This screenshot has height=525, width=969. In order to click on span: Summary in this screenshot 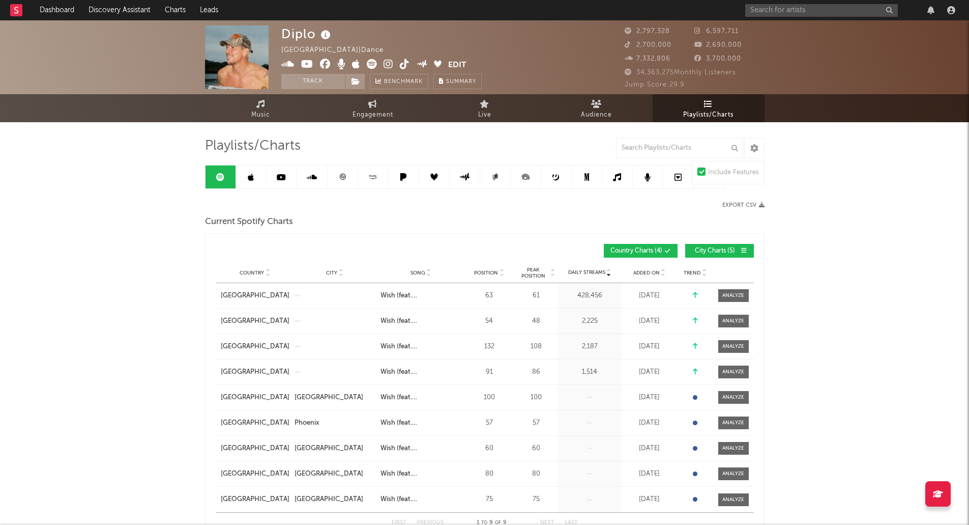, I will do `click(461, 81)`.